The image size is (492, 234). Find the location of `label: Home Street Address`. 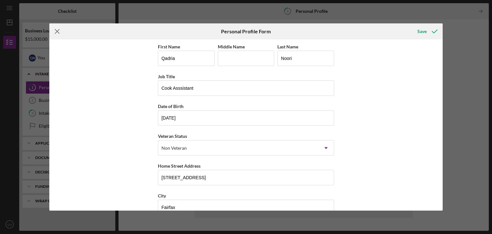

label: Home Street Address is located at coordinates (179, 165).